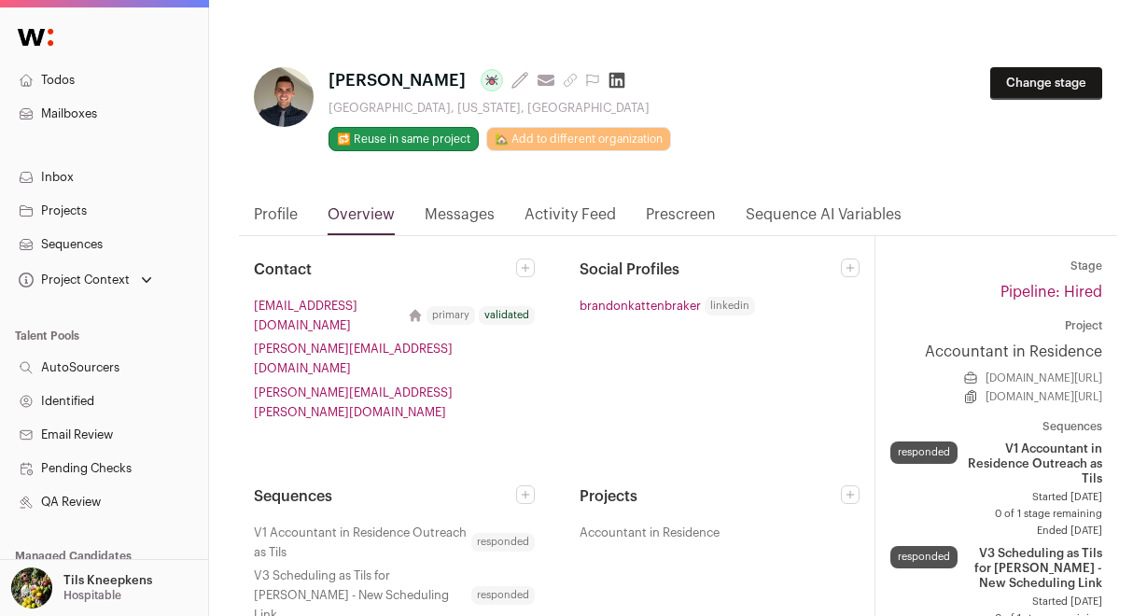  I want to click on a: Sequence AI Variables, so click(823, 219).